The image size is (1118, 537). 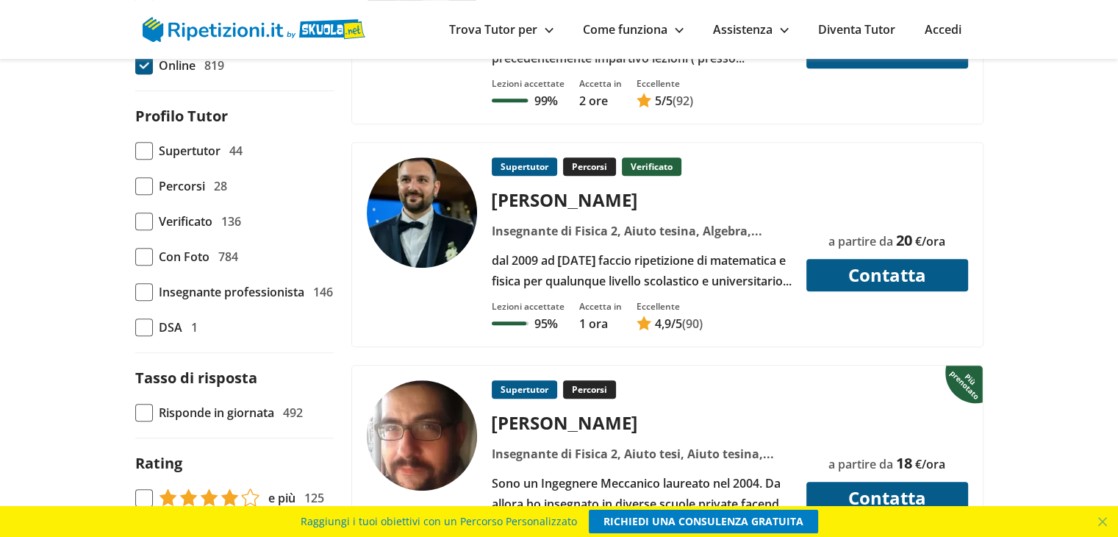 What do you see at coordinates (194, 327) in the screenshot?
I see `span: 1` at bounding box center [194, 327].